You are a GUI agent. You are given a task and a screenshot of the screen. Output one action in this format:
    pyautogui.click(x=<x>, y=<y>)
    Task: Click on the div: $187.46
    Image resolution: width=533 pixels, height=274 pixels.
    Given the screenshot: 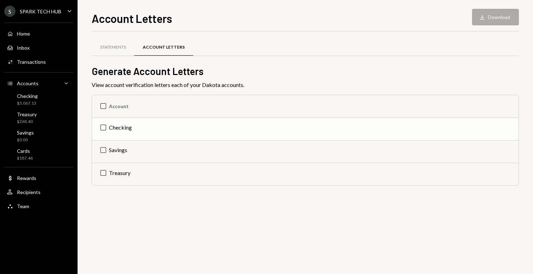 What is the action you would take?
    pyautogui.click(x=25, y=158)
    